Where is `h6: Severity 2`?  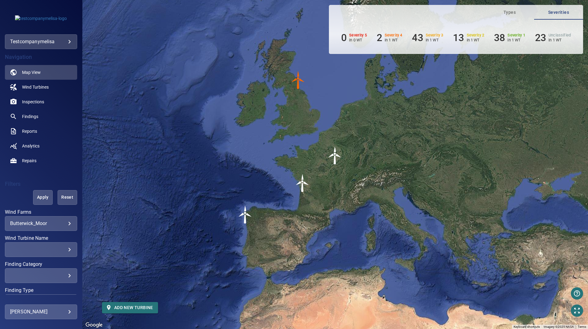
h6: Severity 2 is located at coordinates (476, 35).